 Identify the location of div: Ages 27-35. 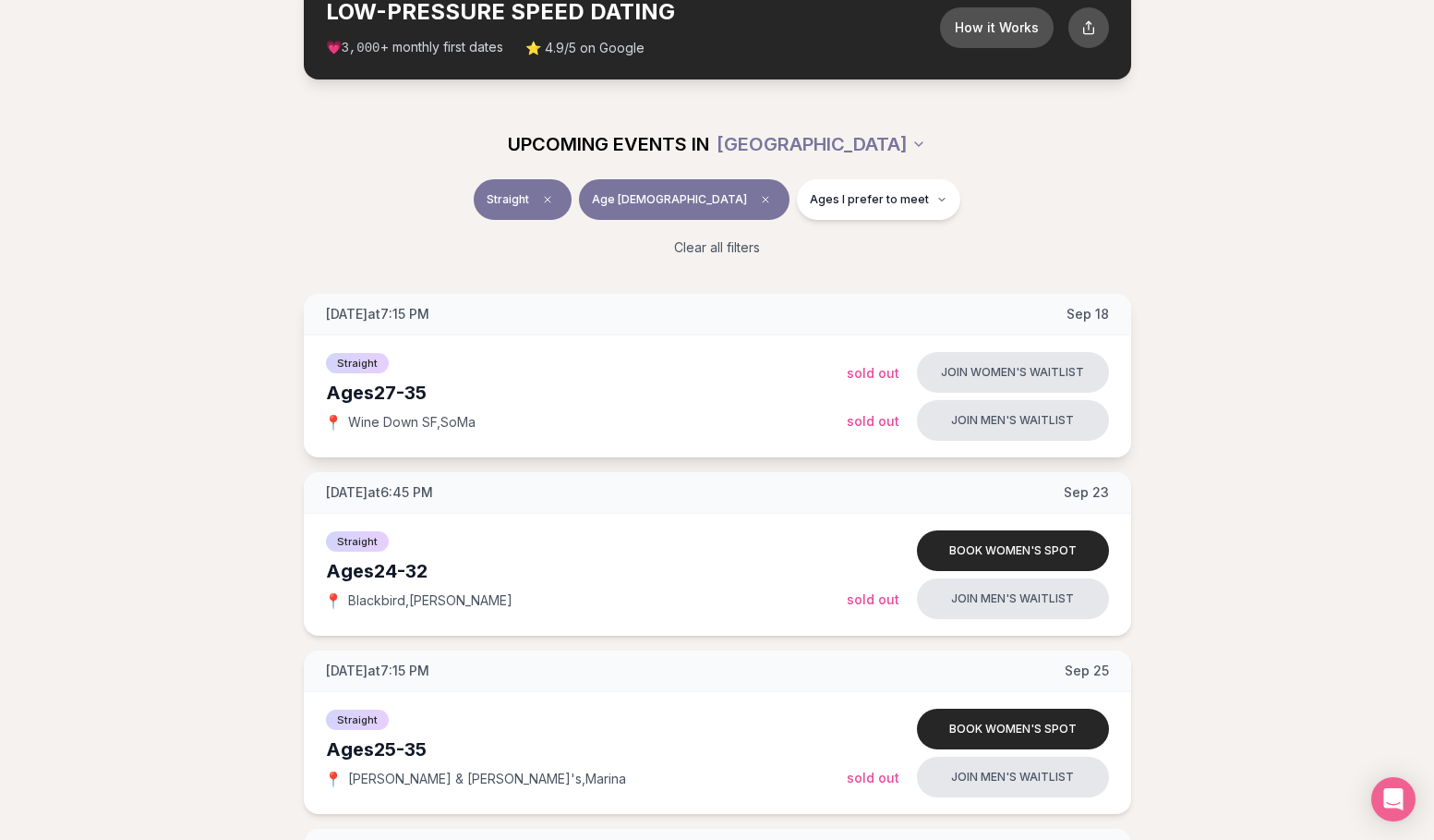
(586, 392).